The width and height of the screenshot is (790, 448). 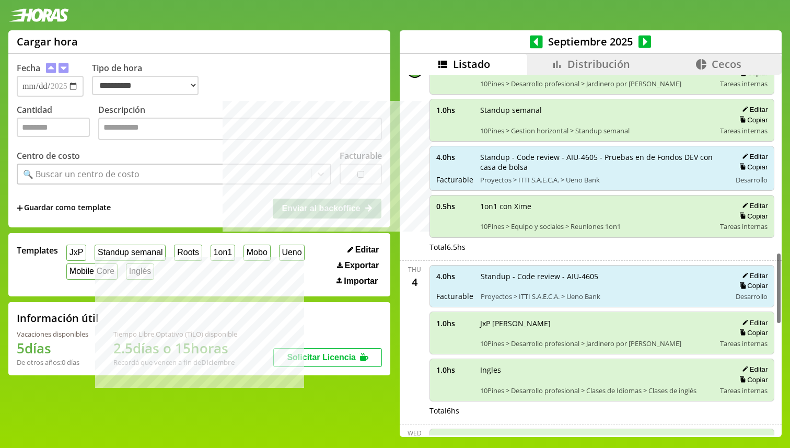 I want to click on span: Cecos, so click(x=726, y=64).